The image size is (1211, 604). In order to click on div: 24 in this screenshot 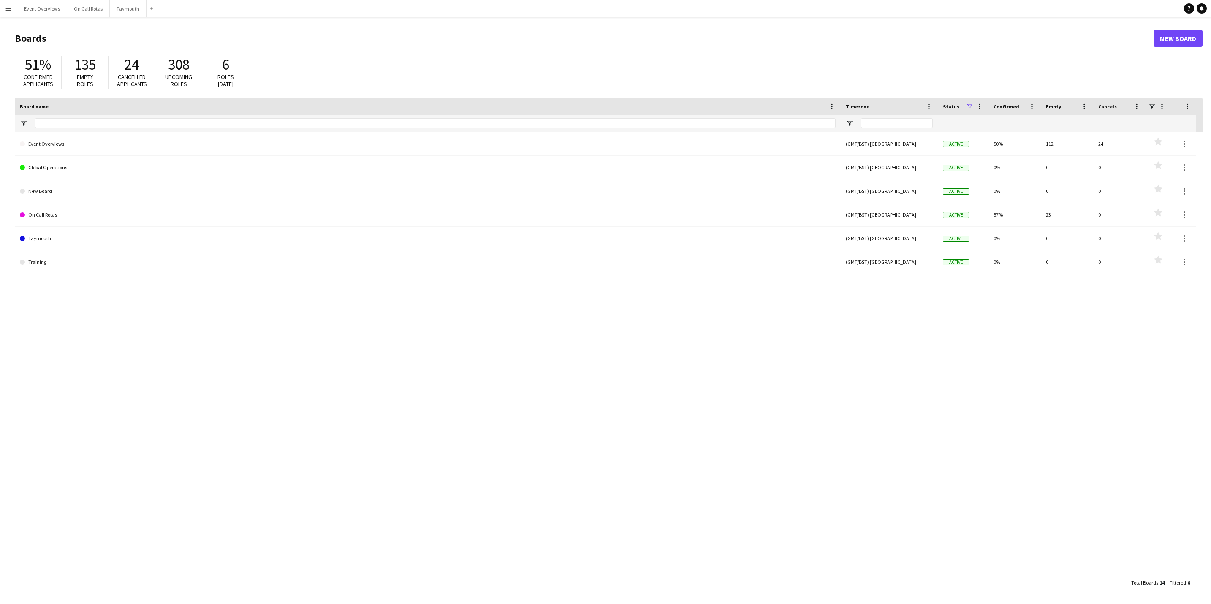, I will do `click(1120, 144)`.